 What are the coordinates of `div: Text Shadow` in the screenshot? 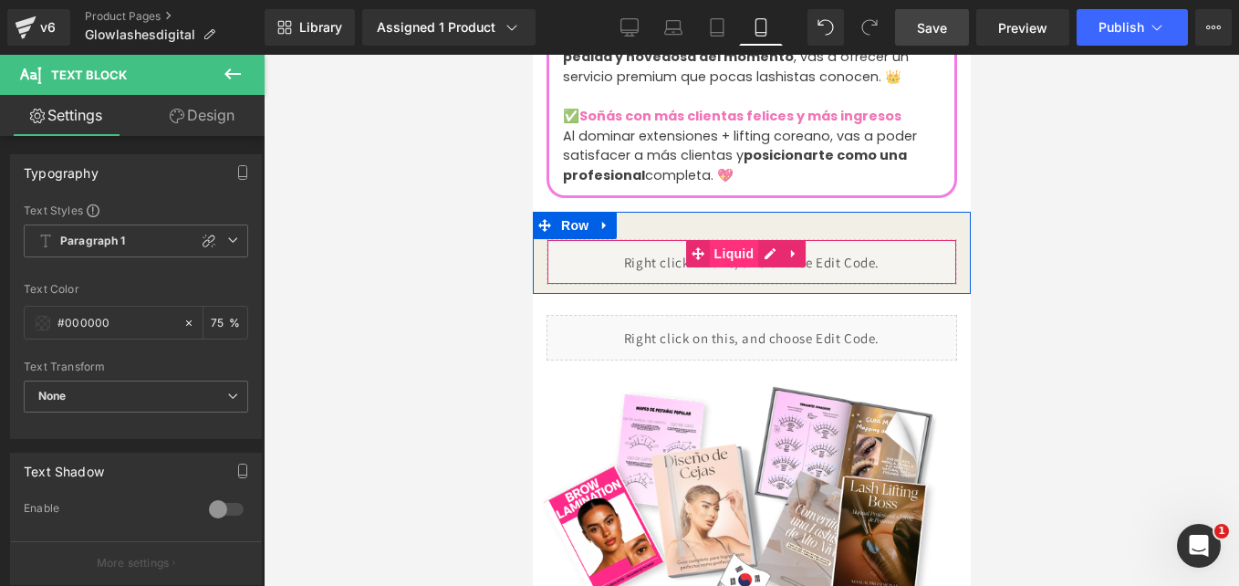 It's located at (64, 466).